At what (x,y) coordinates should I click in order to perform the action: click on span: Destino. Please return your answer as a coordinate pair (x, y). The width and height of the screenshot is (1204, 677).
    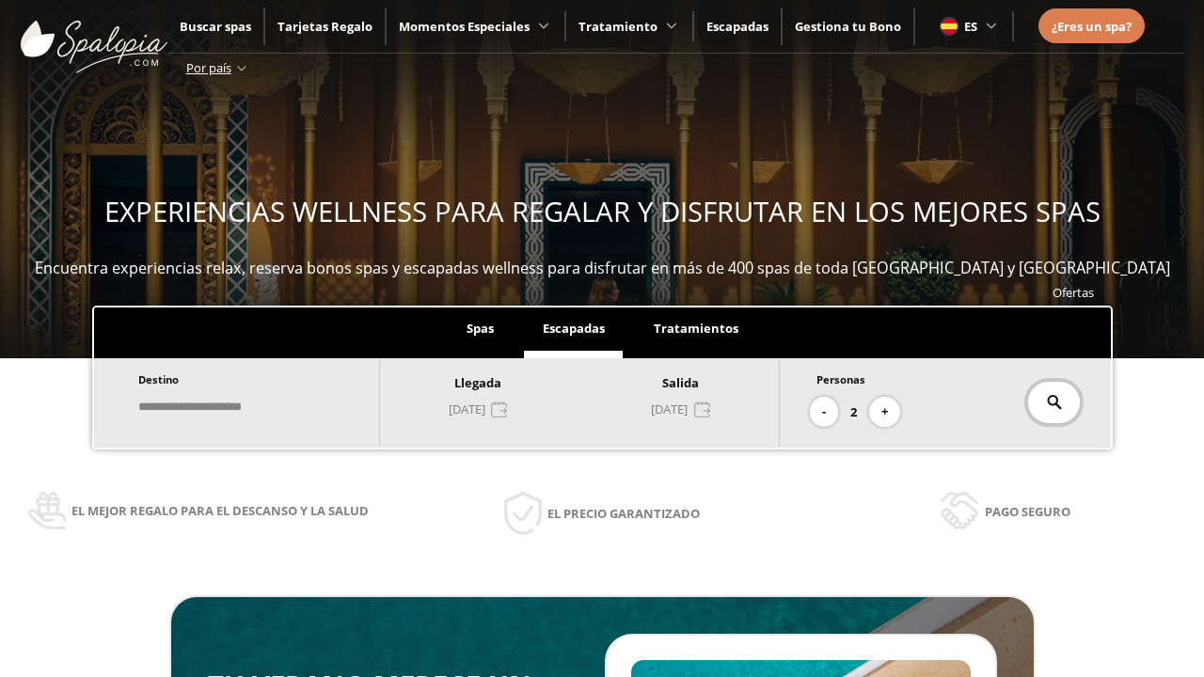
    Looking at the image, I should click on (158, 379).